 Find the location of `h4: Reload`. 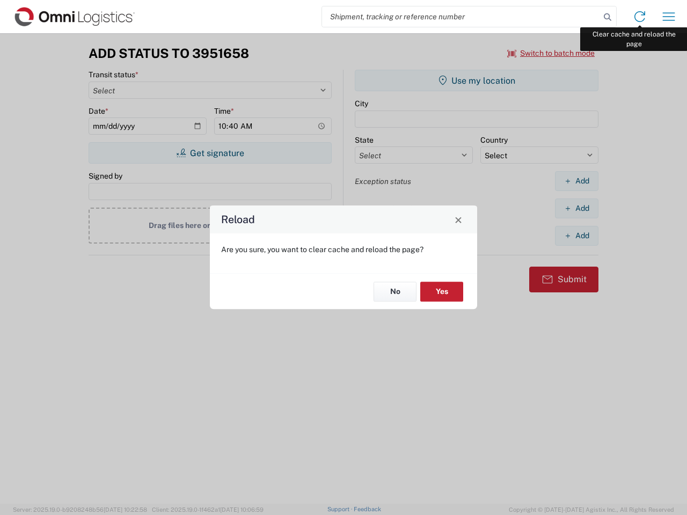

h4: Reload is located at coordinates (238, 220).